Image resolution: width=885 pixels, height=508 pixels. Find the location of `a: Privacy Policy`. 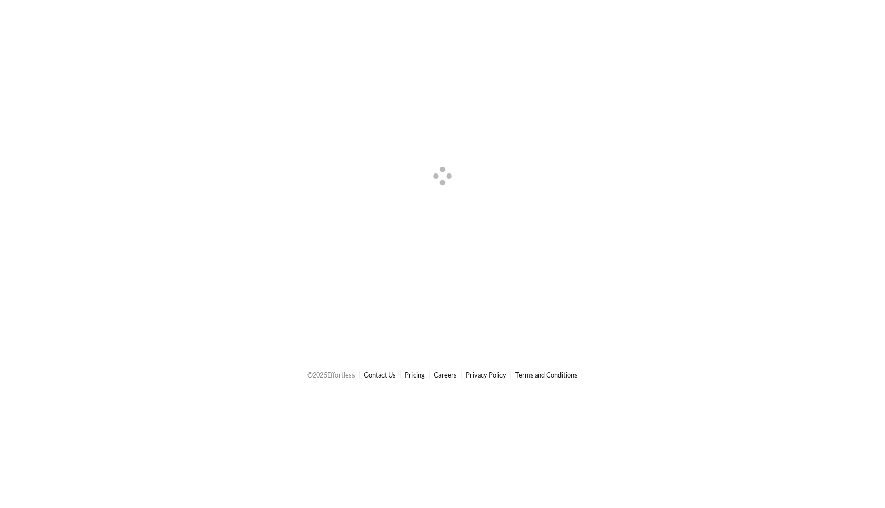

a: Privacy Policy is located at coordinates (486, 375).